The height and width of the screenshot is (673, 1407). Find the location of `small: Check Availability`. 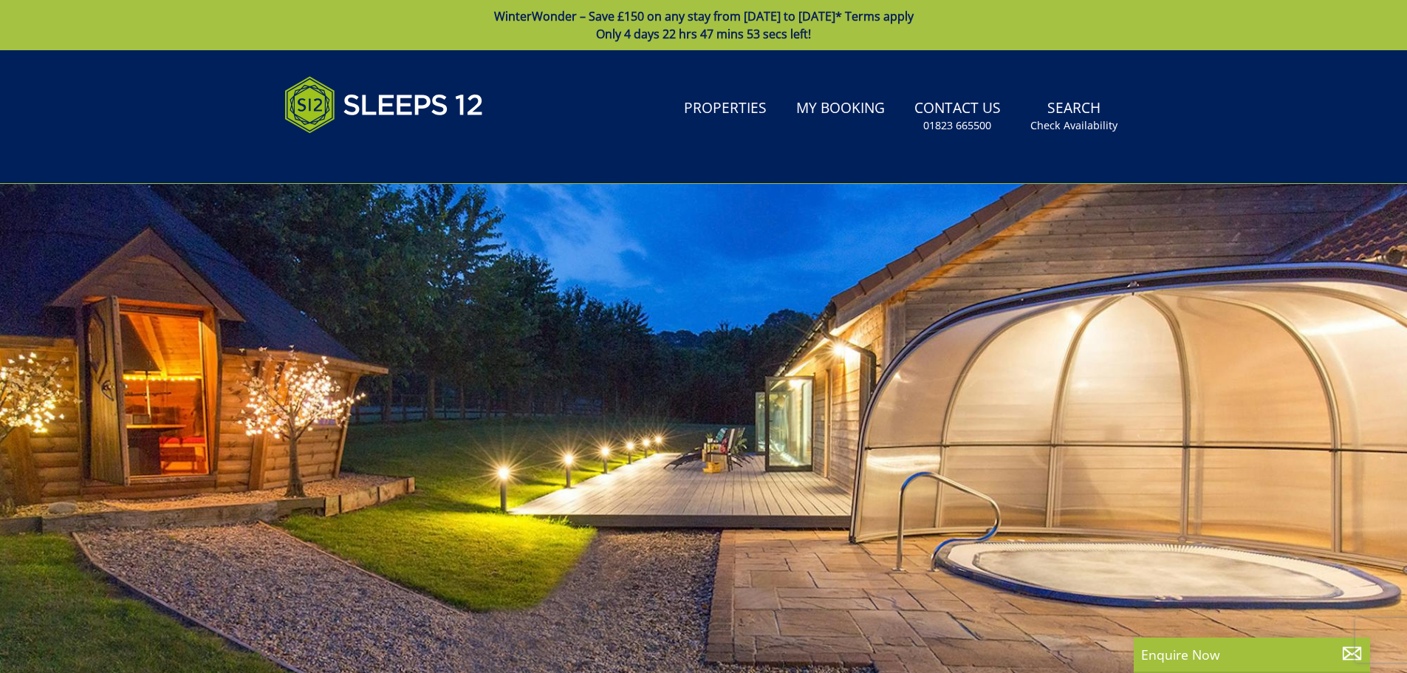

small: Check Availability is located at coordinates (1074, 126).